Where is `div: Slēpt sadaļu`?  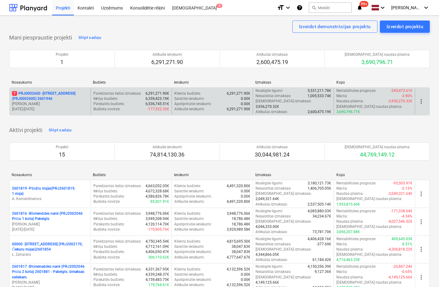
div: Slēpt sadaļu is located at coordinates (60, 130).